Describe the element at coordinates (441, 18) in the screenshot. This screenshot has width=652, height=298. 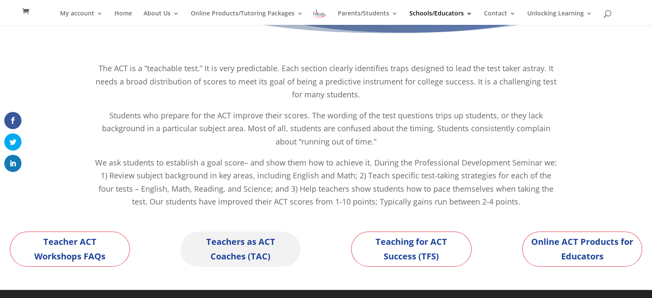
I see `a: Schools/Educators` at that location.